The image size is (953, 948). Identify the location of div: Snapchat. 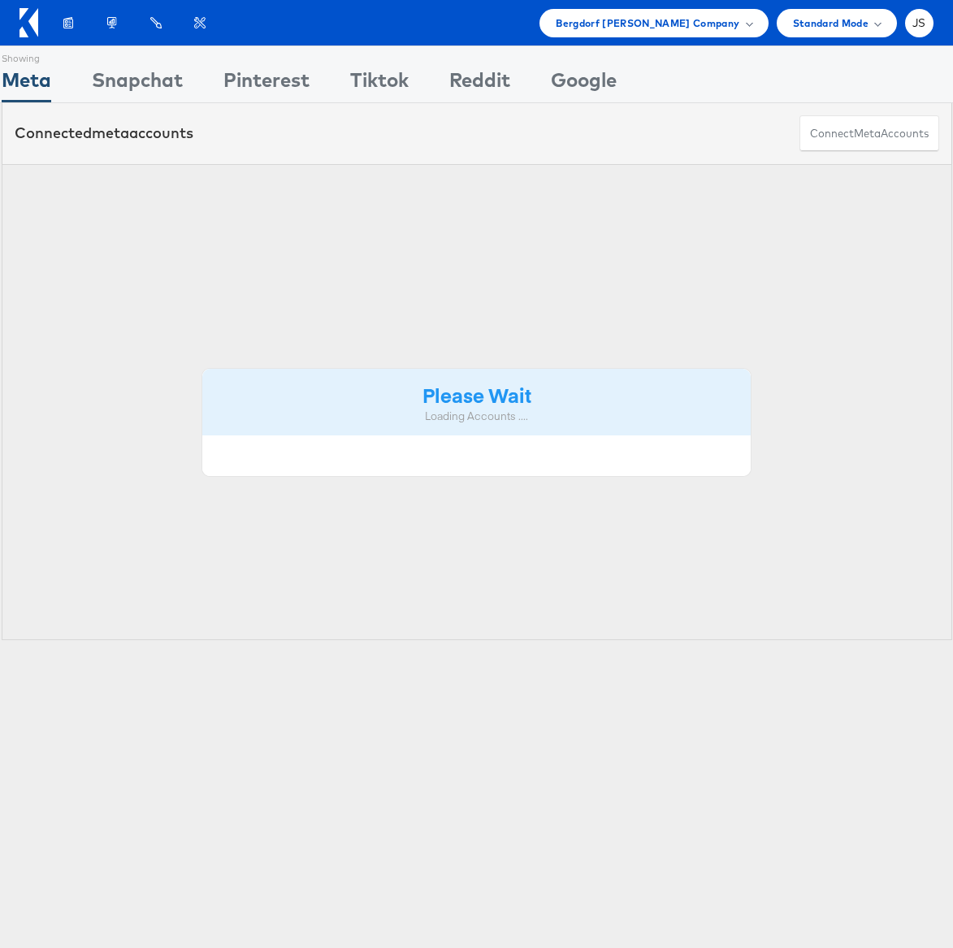
(137, 84).